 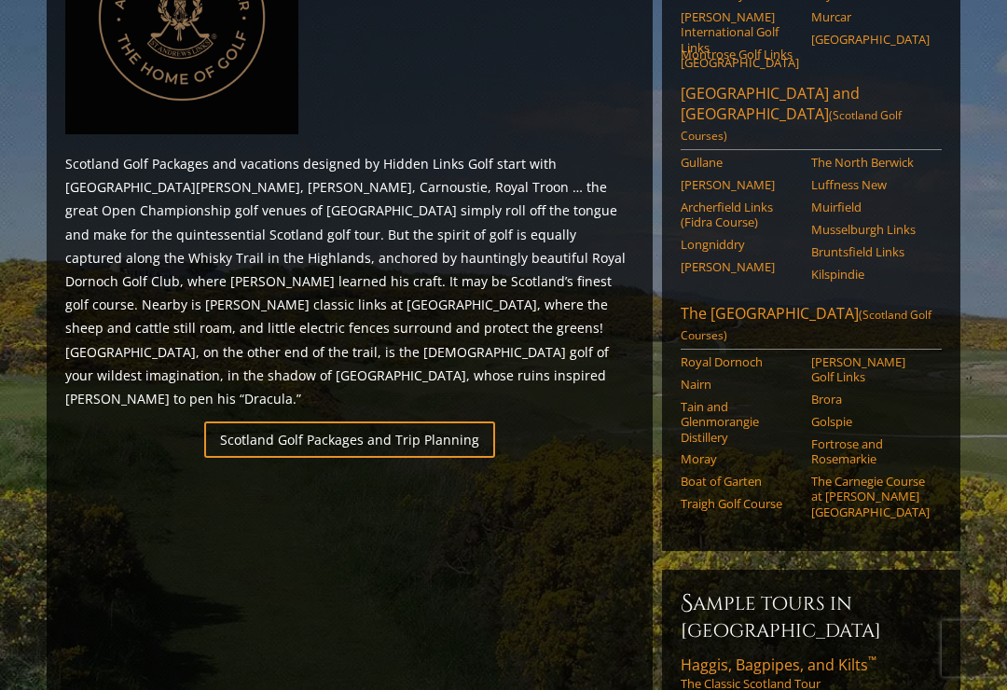 I want to click on a: Royal Dornoch, so click(x=739, y=363).